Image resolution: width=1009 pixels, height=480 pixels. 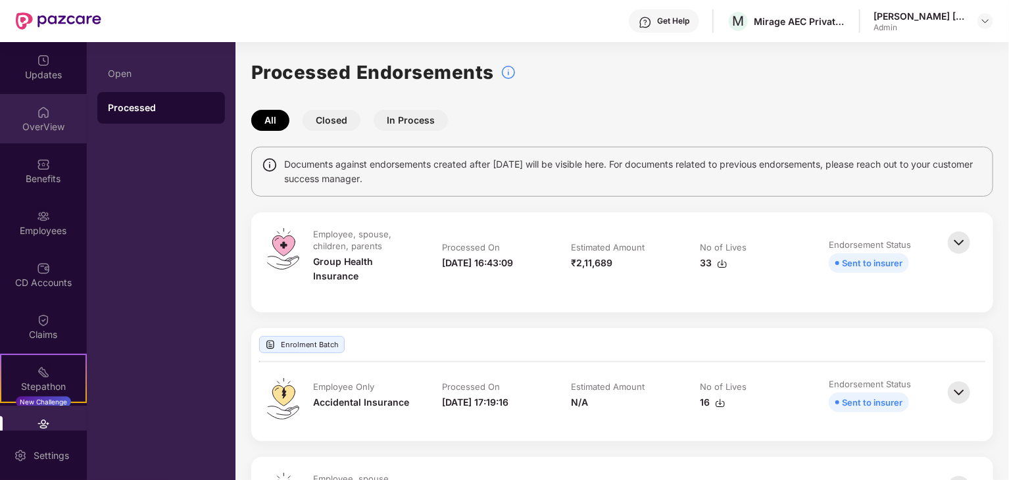 I want to click on img: svg+xml;base64,PHN2ZyBpZD0iVXBkYXRlZCIgeG1sbnM9Imh0dHA6Ly93d3cudzMub3JnLzIwMDAvc3ZnIiB3aWR0aD0iMj..., so click(x=43, y=60).